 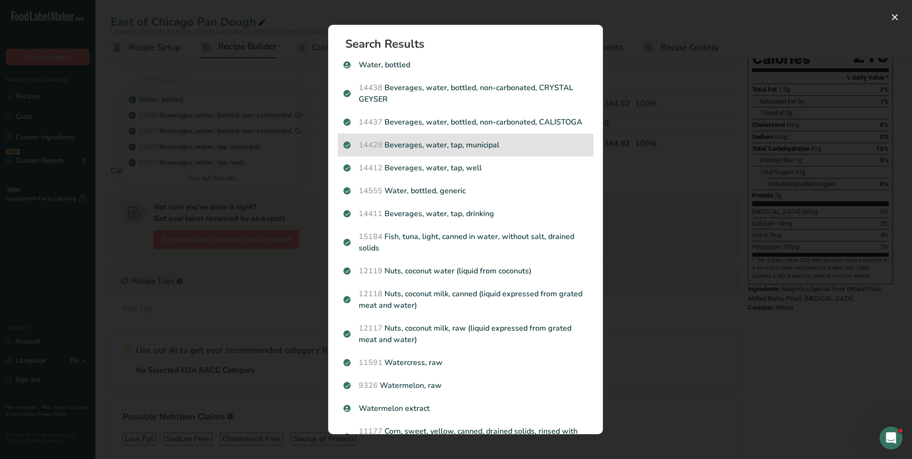 I want to click on p: Water, bottled, so click(x=466, y=65).